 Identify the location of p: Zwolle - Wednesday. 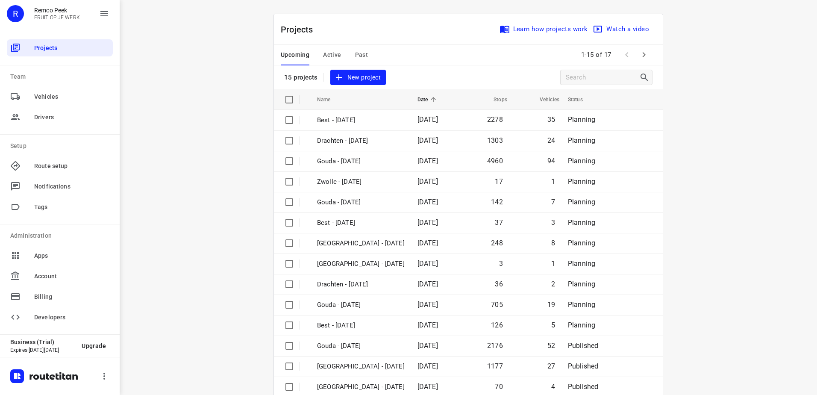
(361, 366).